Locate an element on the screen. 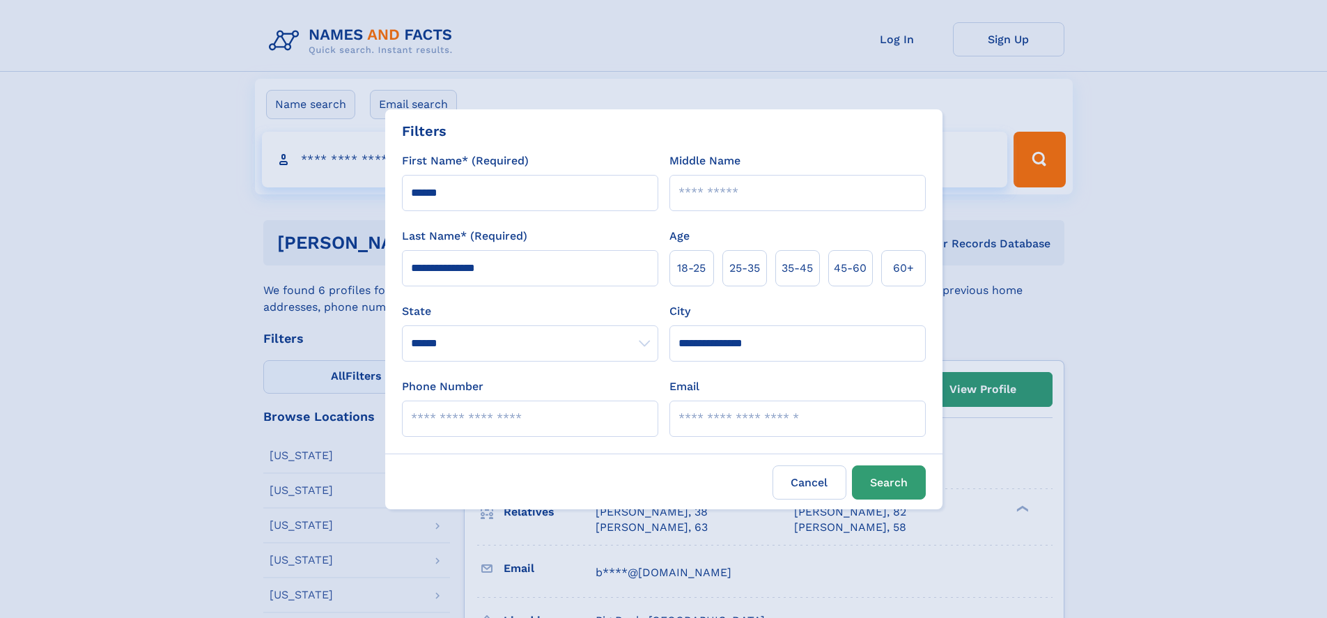 The image size is (1327, 618). label: Age is located at coordinates (679, 236).